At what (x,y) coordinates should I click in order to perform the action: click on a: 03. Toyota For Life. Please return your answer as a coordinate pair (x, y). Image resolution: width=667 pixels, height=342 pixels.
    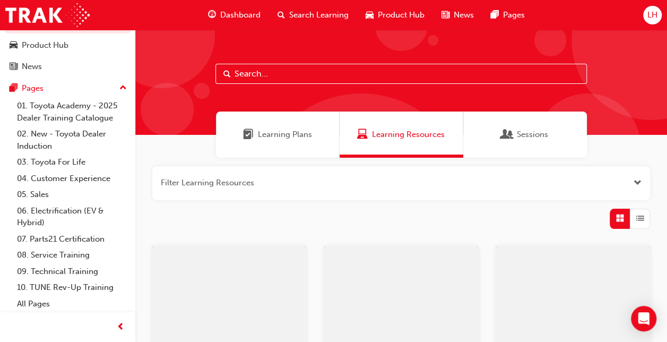
    Looking at the image, I should click on (72, 162).